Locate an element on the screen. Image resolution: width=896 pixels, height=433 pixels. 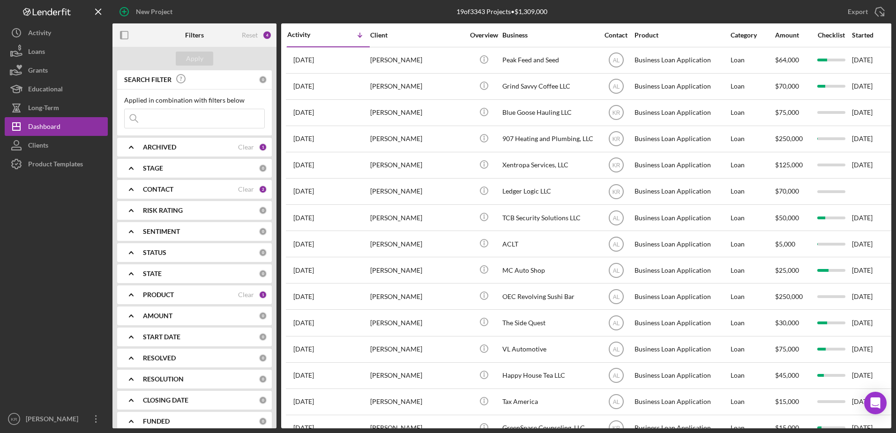
b: FUNDED is located at coordinates (156, 421).